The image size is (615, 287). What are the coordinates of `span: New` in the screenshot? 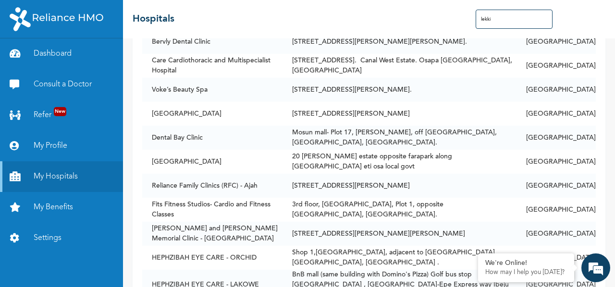 It's located at (60, 111).